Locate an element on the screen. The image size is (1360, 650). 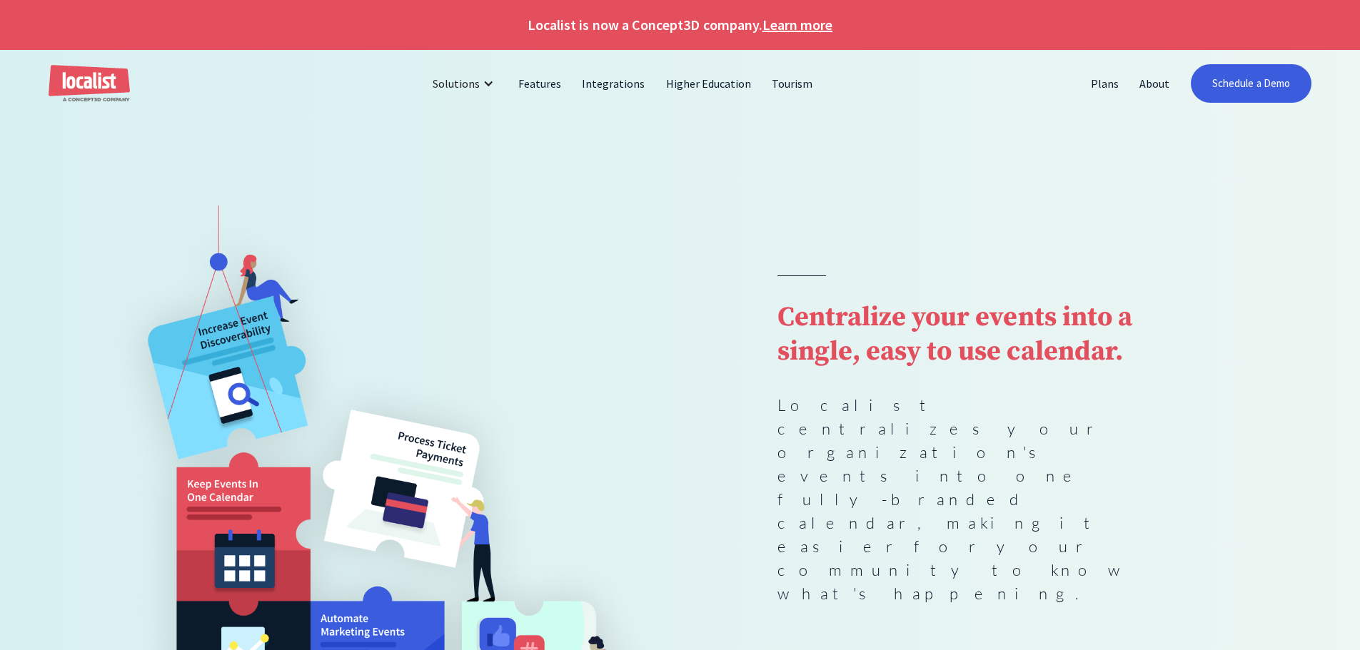
a: Tourism is located at coordinates (792, 84).